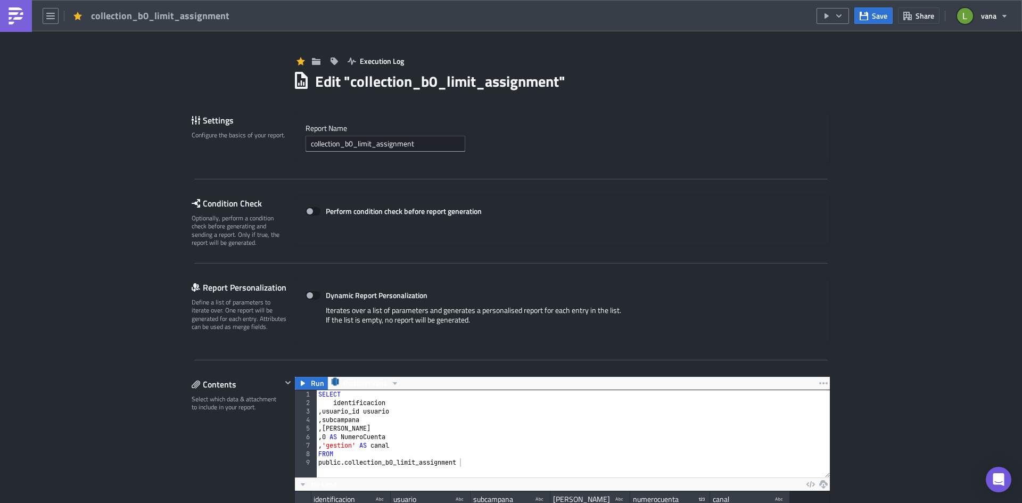 The height and width of the screenshot is (503, 1022). I want to click on div: 2, so click(306, 403).